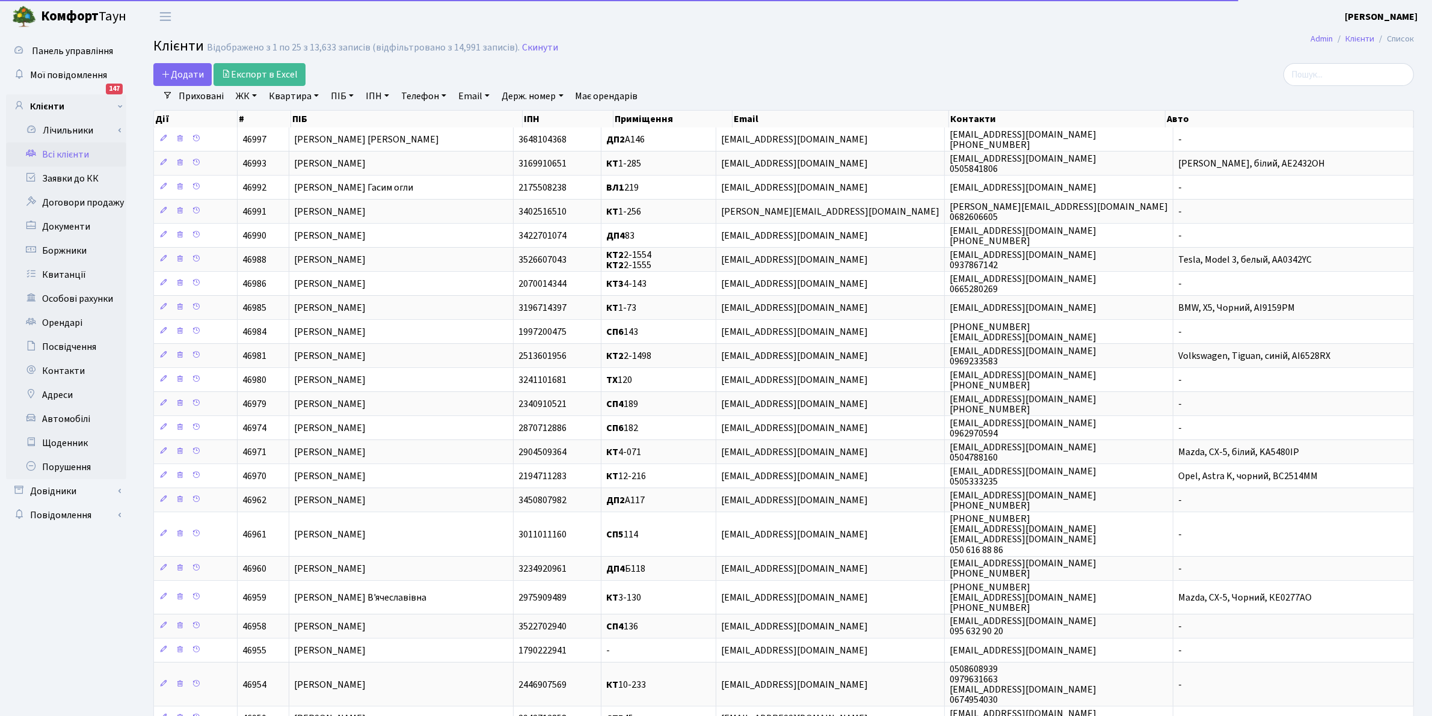  What do you see at coordinates (841, 119) in the screenshot?
I see `th: Email` at bounding box center [841, 119].